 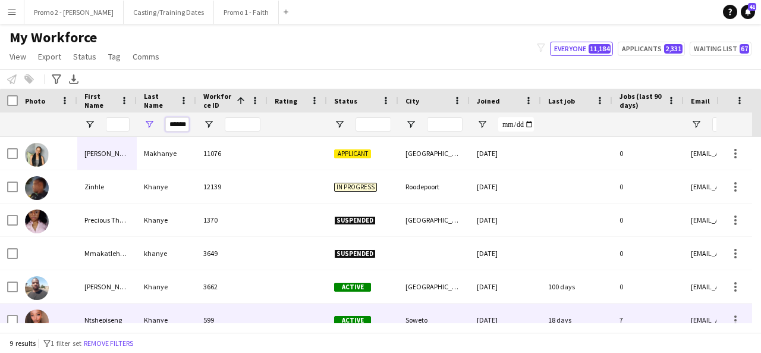 I want to click on div: 599, so click(x=232, y=319).